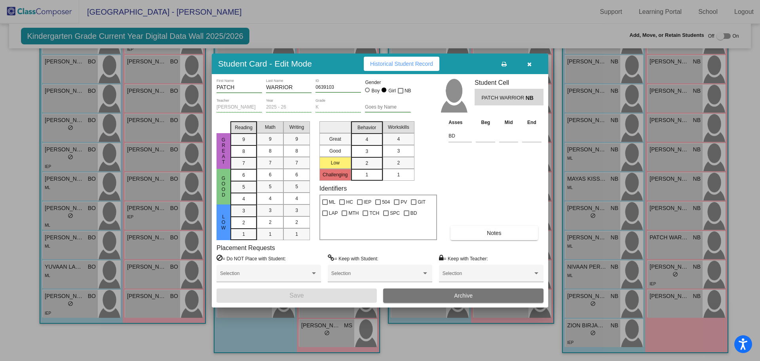  I want to click on span: ML, so click(332, 202).